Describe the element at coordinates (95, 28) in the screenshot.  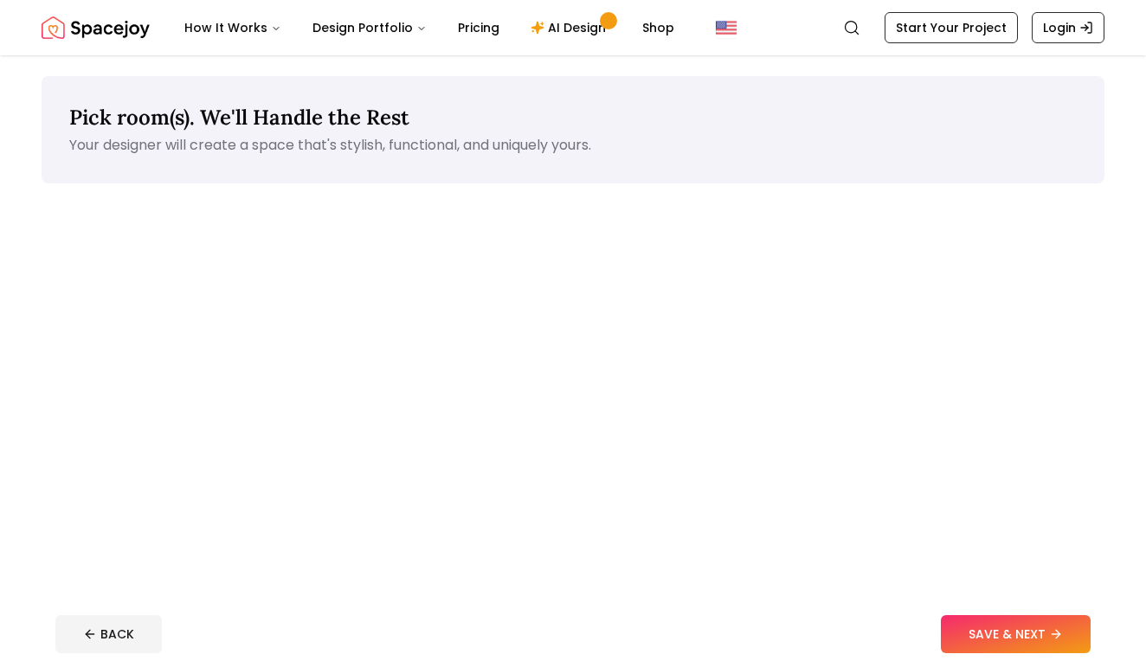
I see `img: Spacejoy Logo` at that location.